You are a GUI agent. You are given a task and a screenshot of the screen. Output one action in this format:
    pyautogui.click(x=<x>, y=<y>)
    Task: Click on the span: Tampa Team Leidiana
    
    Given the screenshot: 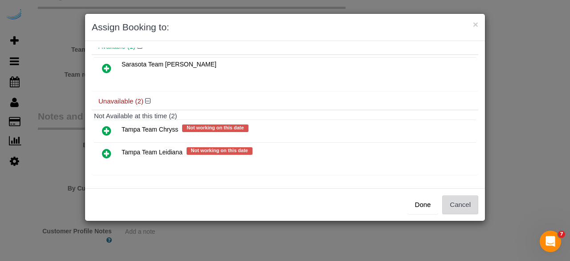 What is the action you would take?
    pyautogui.click(x=152, y=152)
    